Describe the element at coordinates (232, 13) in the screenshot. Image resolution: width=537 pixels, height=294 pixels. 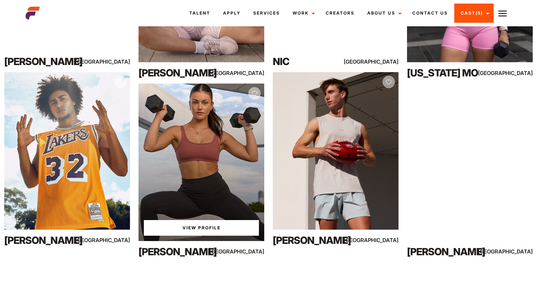
I see `a: Apply` at that location.